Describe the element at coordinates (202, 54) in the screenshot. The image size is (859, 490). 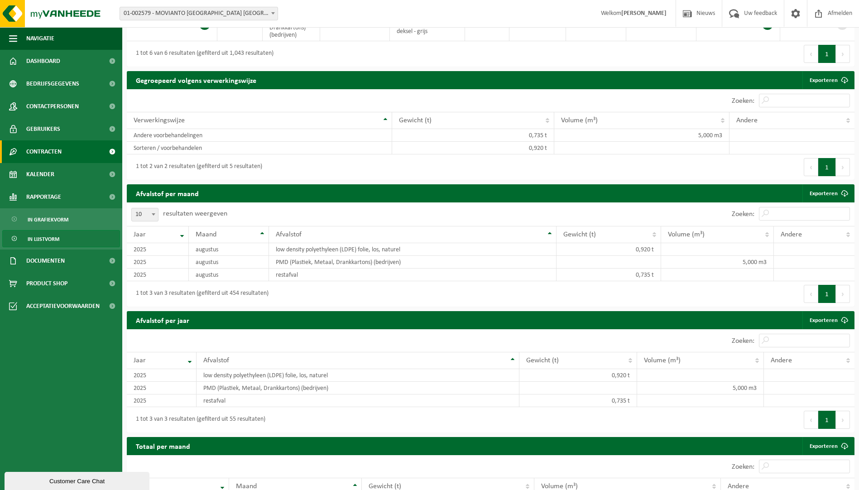
I see `div: 1 tot 6 van 6 resultaten (gefilterd uit 1,043 resultaten)` at that location.